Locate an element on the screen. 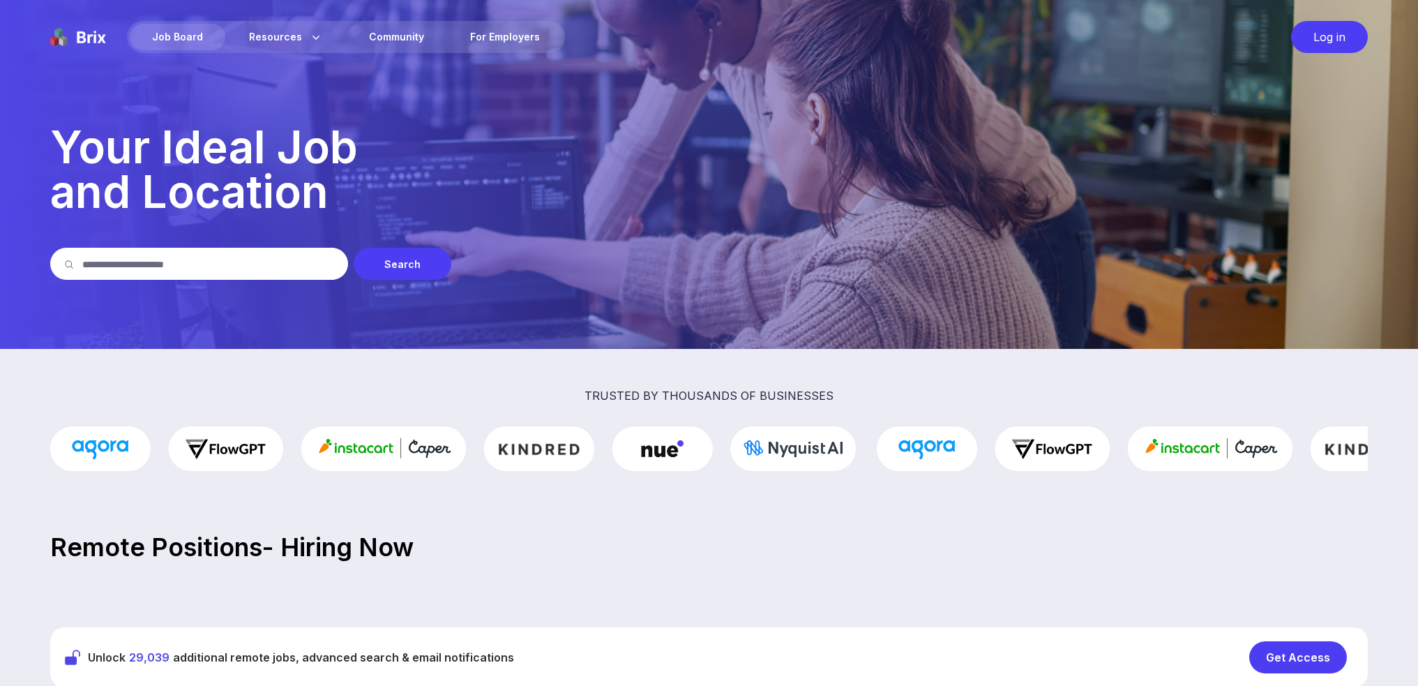  div: Community is located at coordinates (396, 37).